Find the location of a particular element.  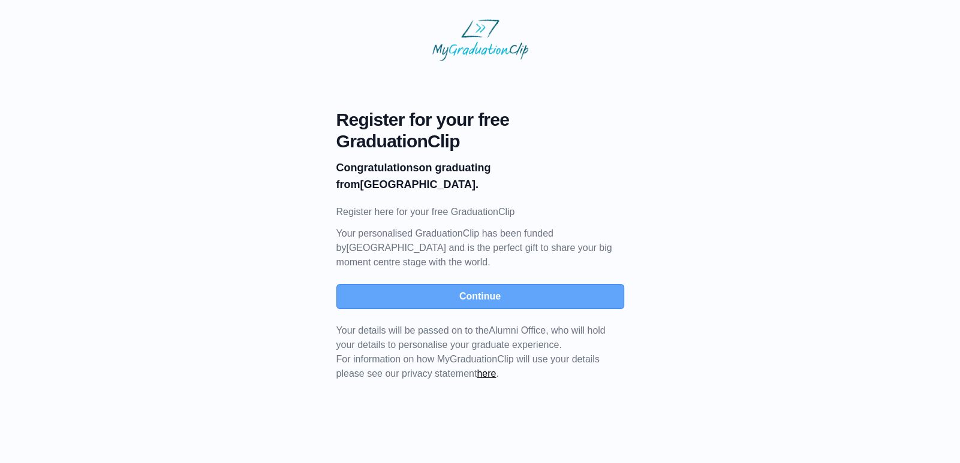

span: GraduationClip is located at coordinates (480, 141).